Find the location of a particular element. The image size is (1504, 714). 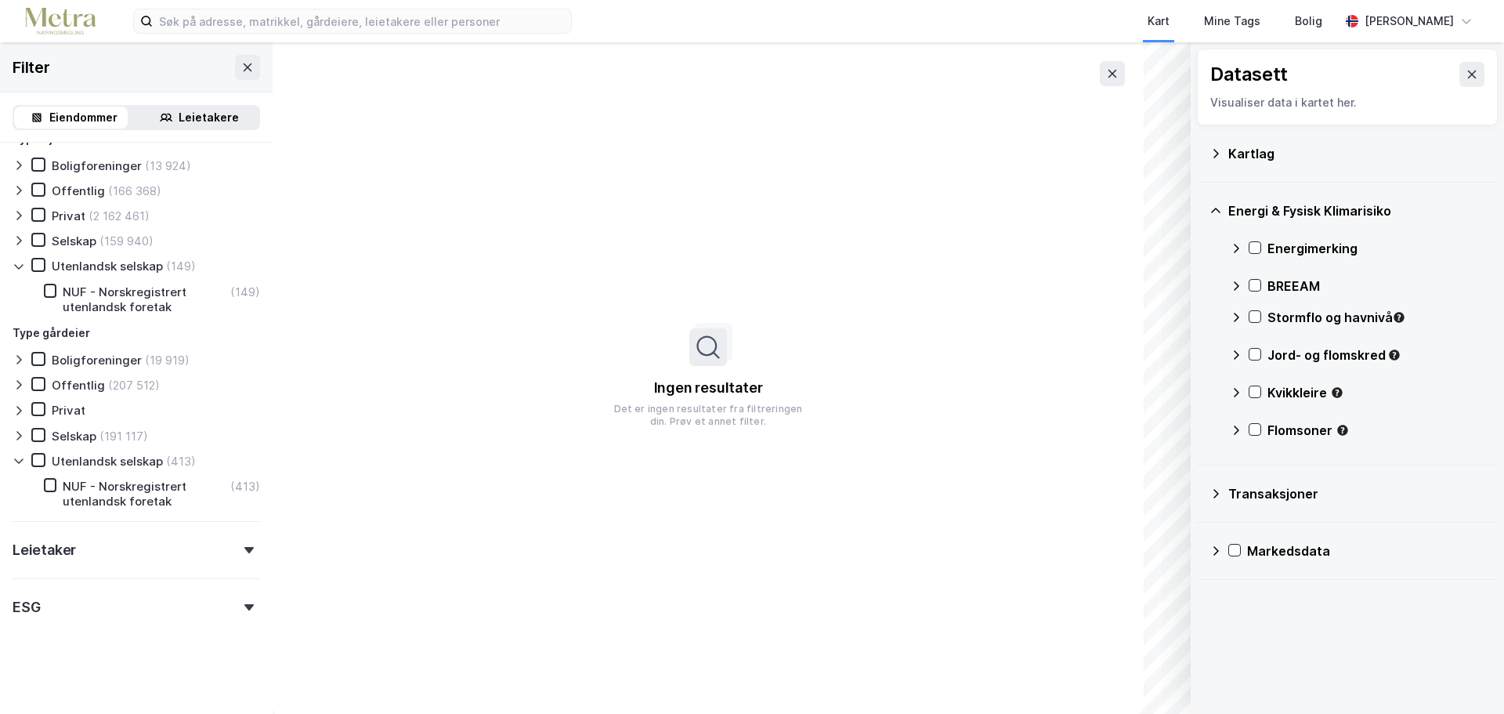

div: Markedsdata is located at coordinates (1366, 551).